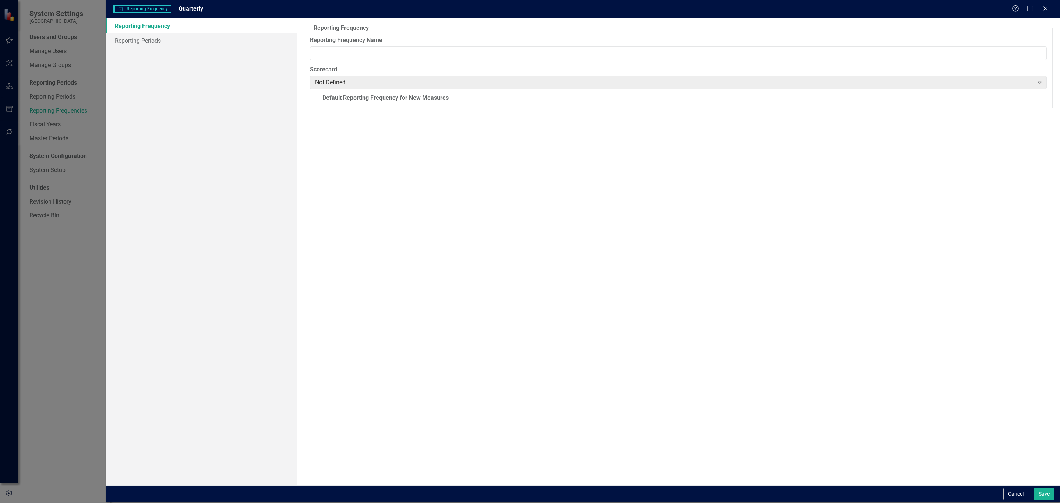  Describe the element at coordinates (341, 28) in the screenshot. I see `legend: Reporting Frequency` at that location.